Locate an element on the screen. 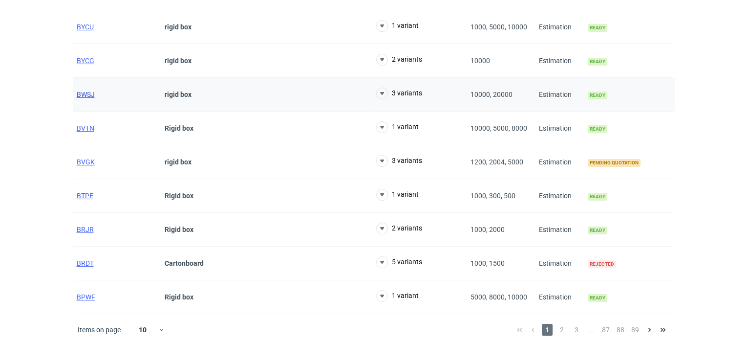  span: 87 is located at coordinates (606, 329).